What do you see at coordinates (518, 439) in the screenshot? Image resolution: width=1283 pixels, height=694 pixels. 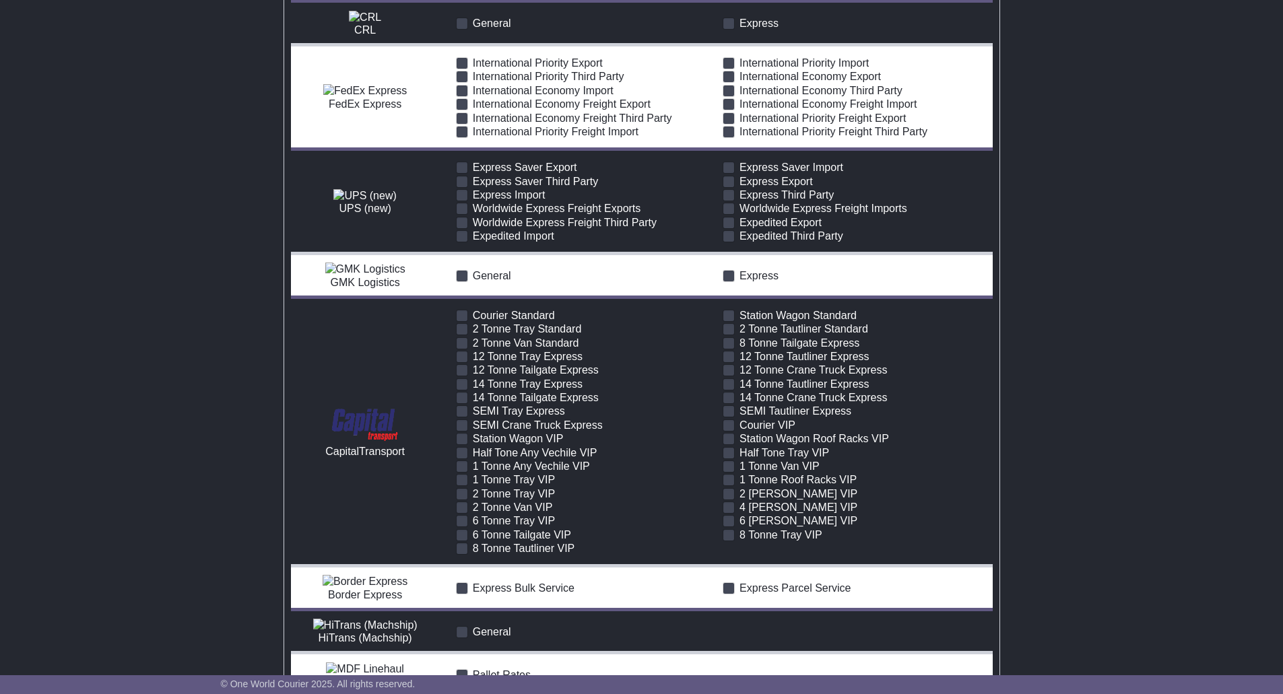 I see `span: Station Wagon VIP` at bounding box center [518, 439].